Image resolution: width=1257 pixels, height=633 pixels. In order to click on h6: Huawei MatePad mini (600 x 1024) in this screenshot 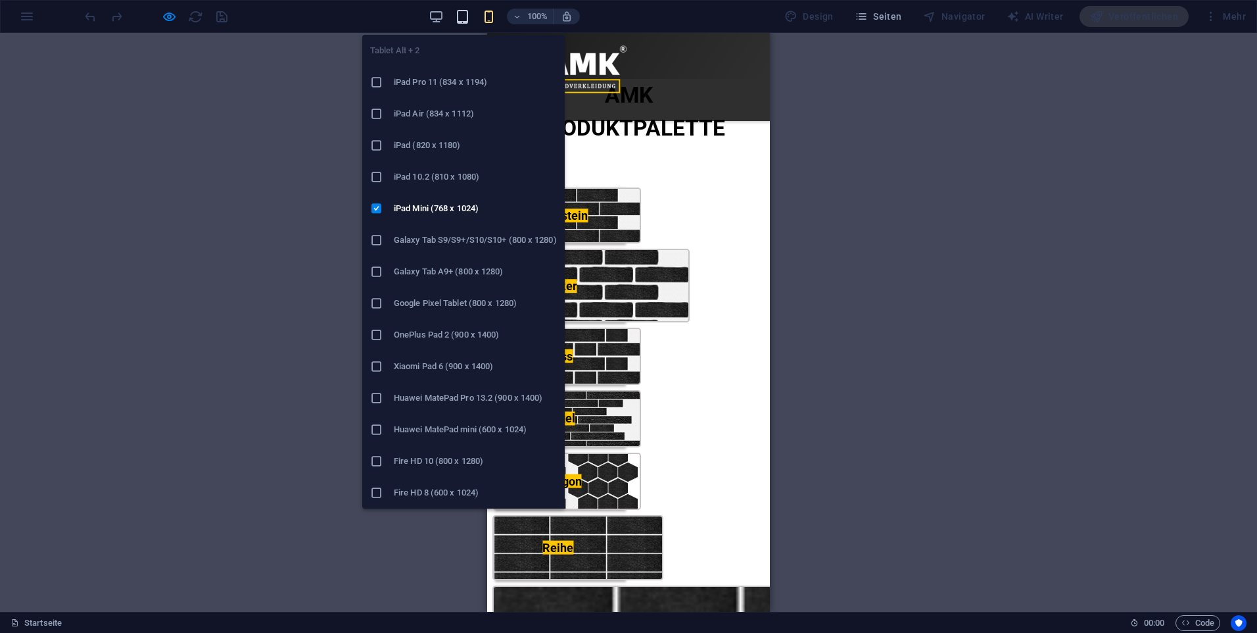, I will do `click(475, 429)`.